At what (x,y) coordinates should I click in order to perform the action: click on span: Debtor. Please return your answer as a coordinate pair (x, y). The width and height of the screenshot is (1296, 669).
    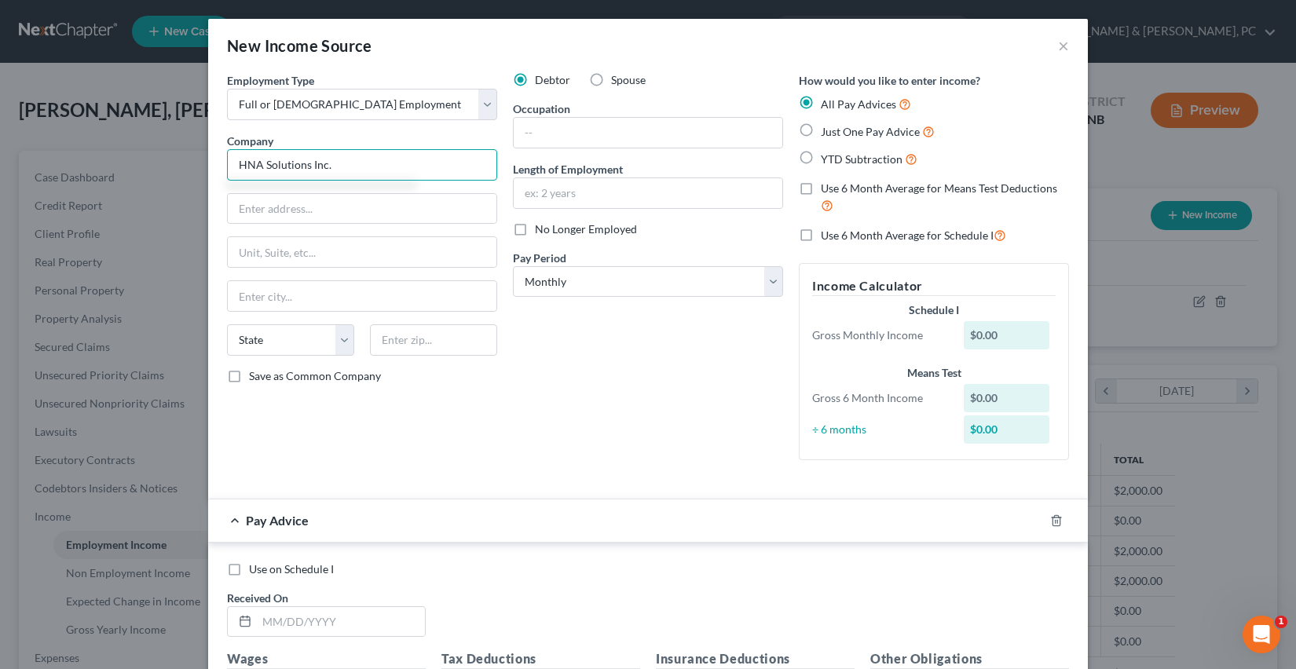
    Looking at the image, I should click on (552, 79).